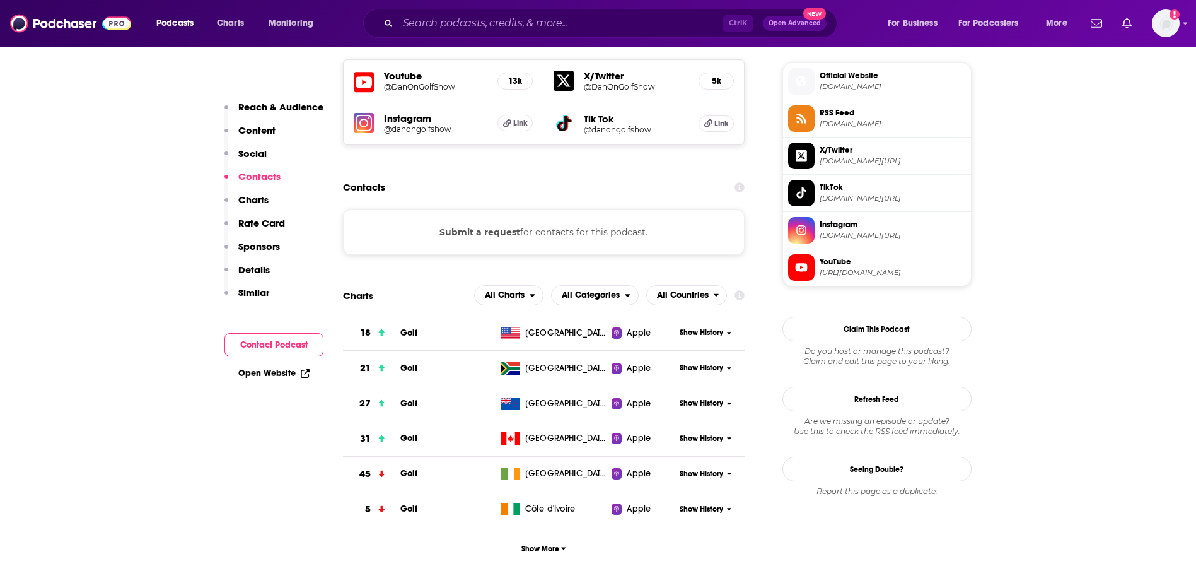  Describe the element at coordinates (893, 150) in the screenshot. I see `span: X/Twitter` at that location.